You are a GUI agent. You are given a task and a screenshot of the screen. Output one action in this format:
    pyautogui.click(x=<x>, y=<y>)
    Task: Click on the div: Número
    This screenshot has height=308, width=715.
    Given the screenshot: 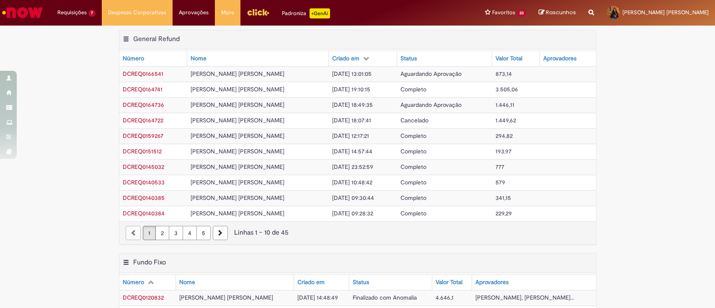 What is the action you would take?
    pyautogui.click(x=133, y=282)
    